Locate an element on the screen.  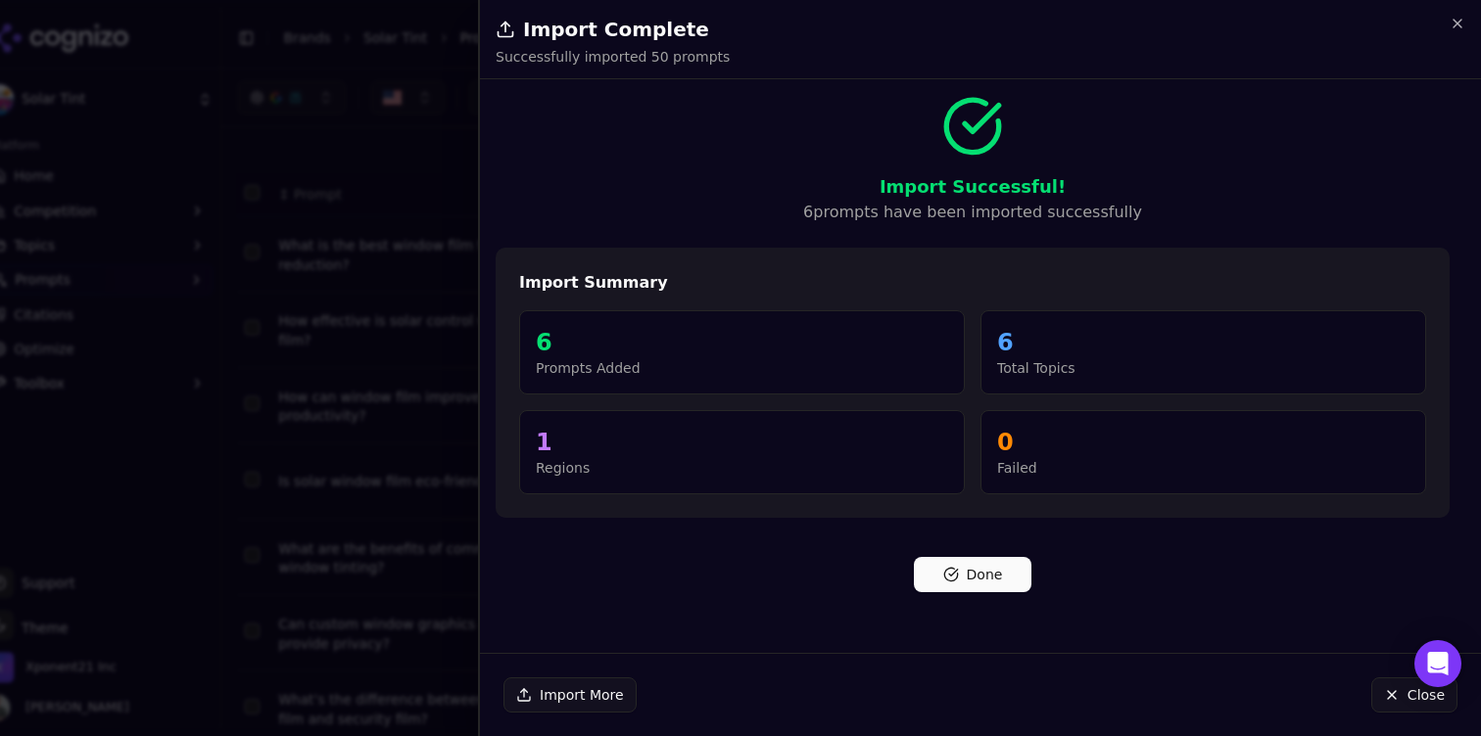
h3: Import Successful! is located at coordinates (972, 187).